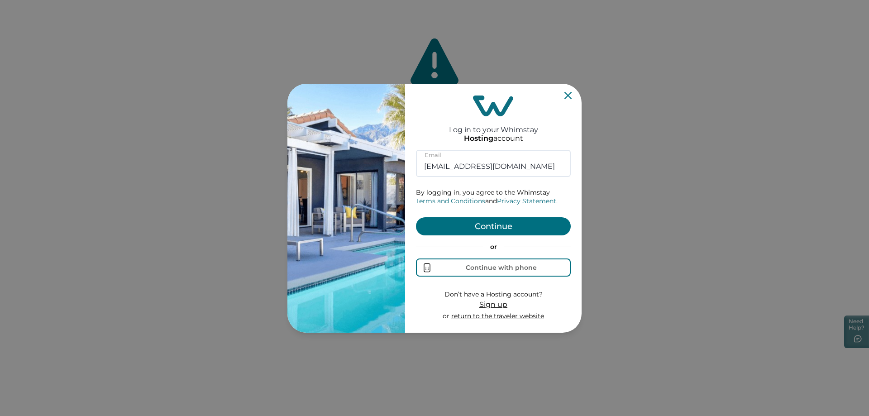 Image resolution: width=869 pixels, height=416 pixels. Describe the element at coordinates (494, 268) in the screenshot. I see `button: Continue with phone` at that location.